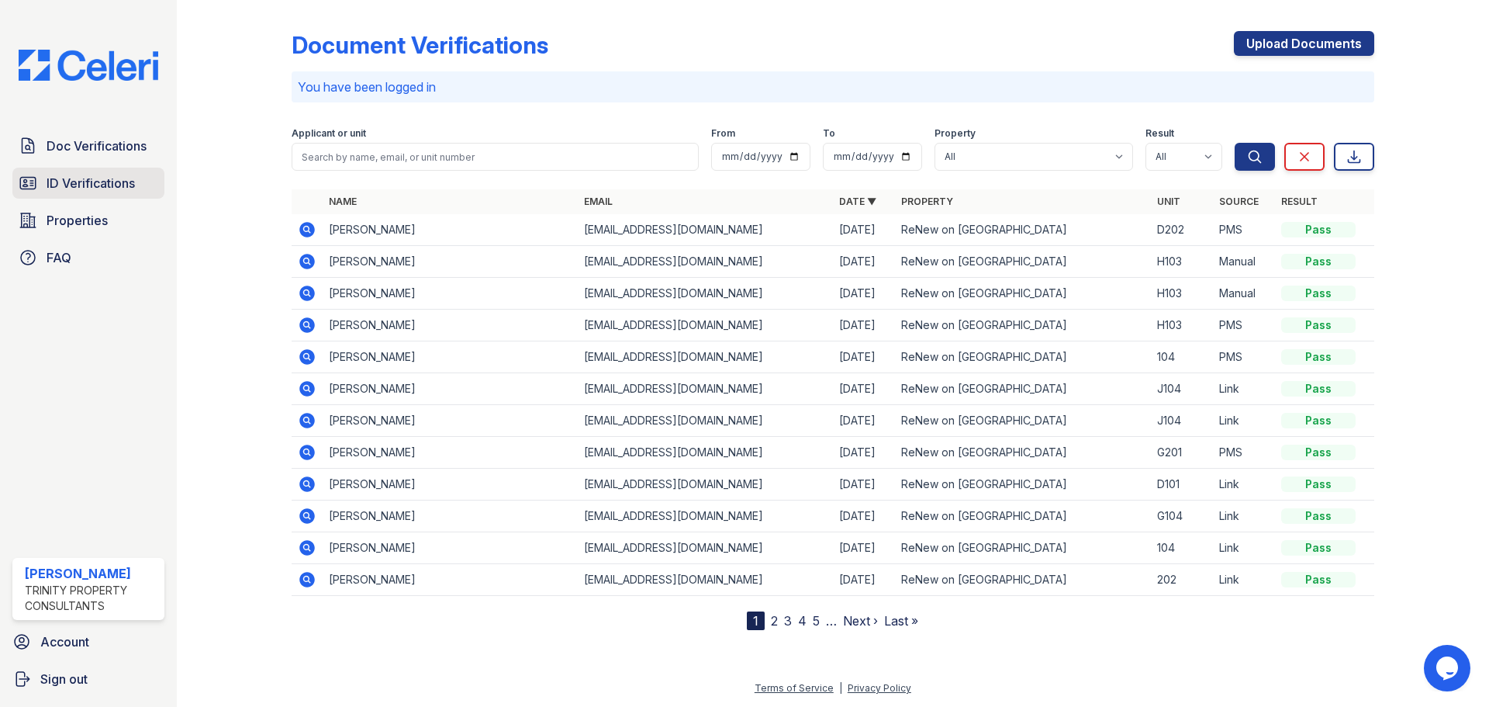  Describe the element at coordinates (329, 133) in the screenshot. I see `label: Applicant or unit` at that location.